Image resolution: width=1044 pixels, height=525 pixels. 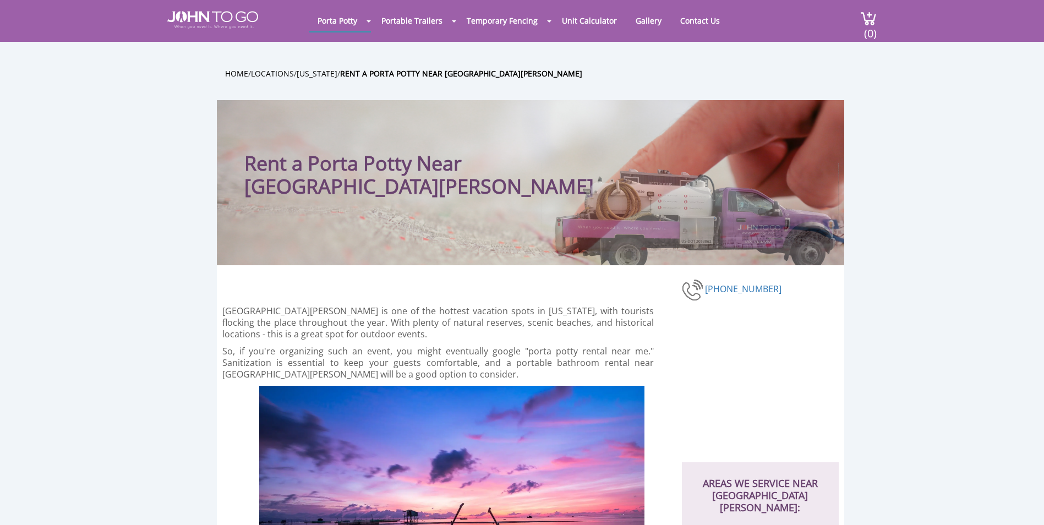 I want to click on img: Truck, so click(x=690, y=214).